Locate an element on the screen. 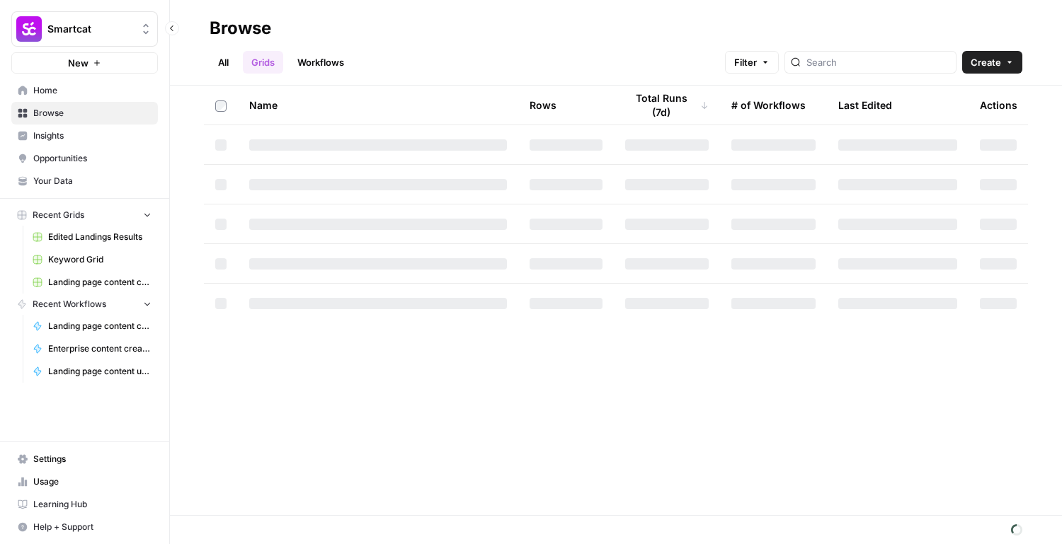  a: Keyword Grid is located at coordinates (92, 260).